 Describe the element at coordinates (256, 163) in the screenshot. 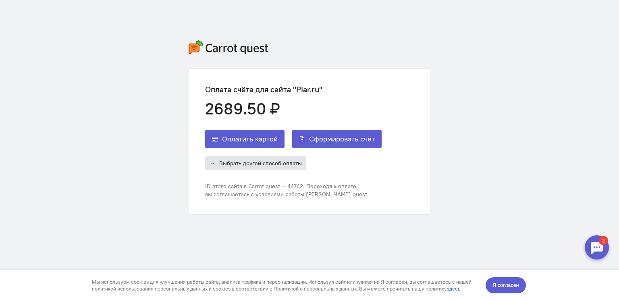

I see `button: Выбрать другой способ оплаты` at that location.